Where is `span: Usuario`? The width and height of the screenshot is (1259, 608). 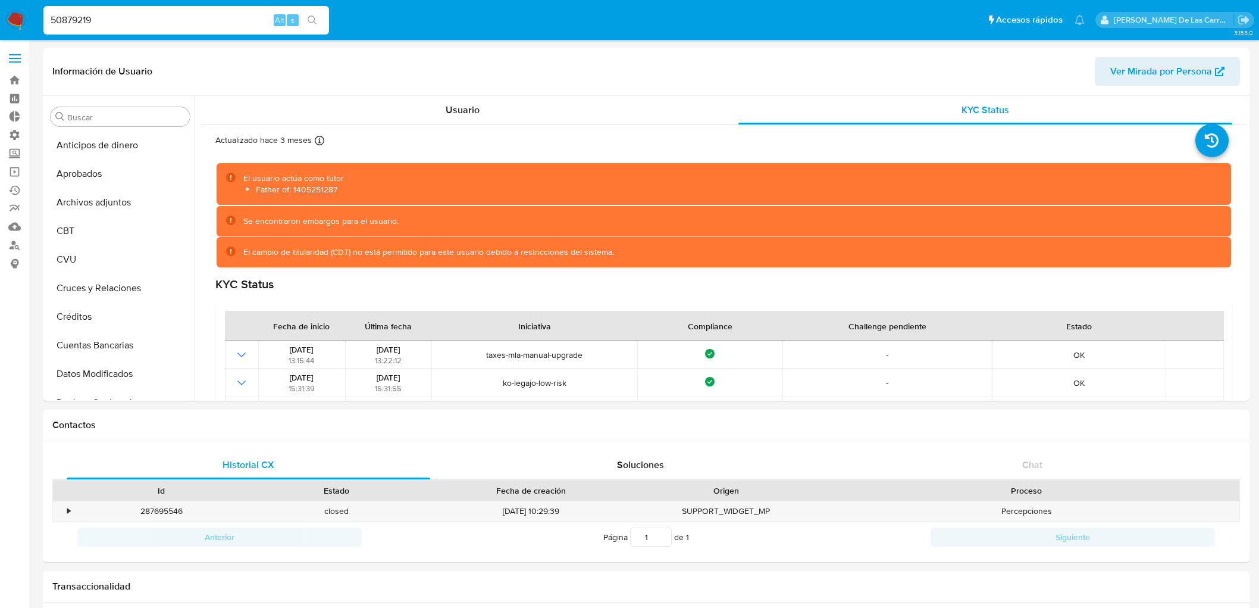
span: Usuario is located at coordinates (462, 110).